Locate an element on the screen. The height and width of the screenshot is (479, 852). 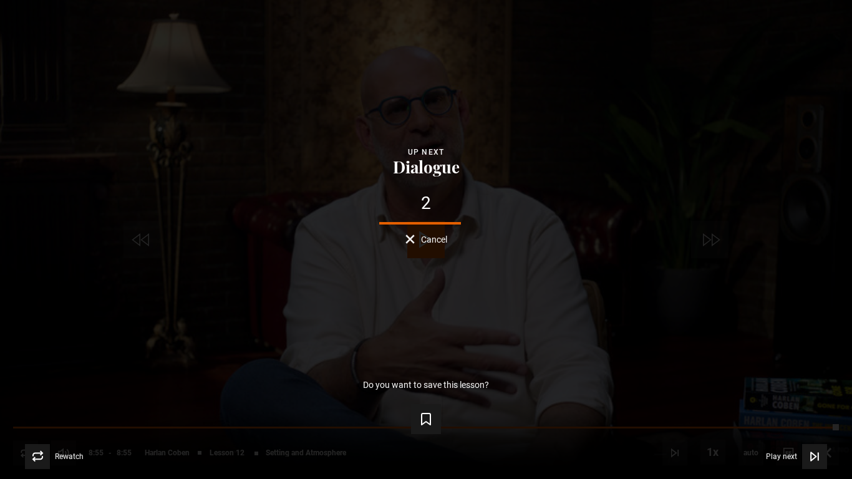
span: Rewatch is located at coordinates (69, 456).